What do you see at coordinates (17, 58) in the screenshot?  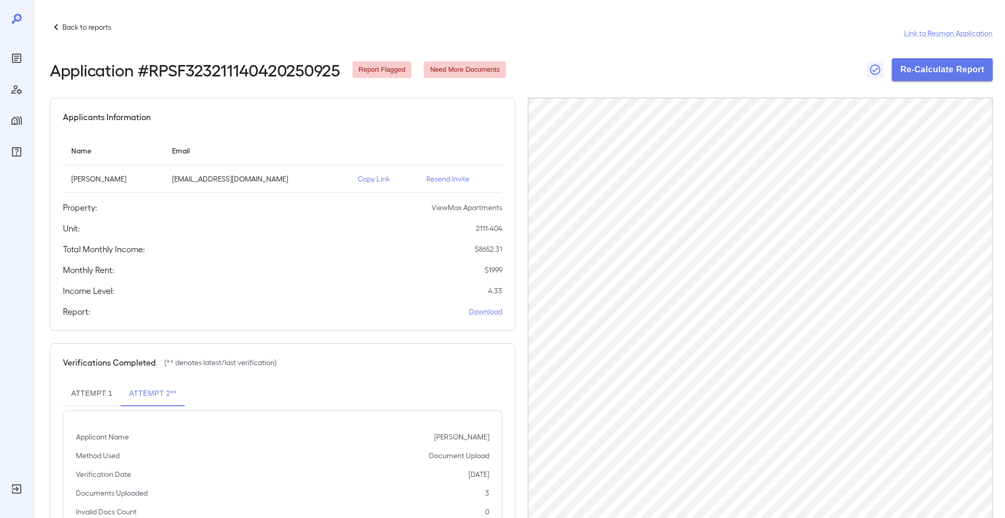 I see `div: Reports` at bounding box center [17, 58].